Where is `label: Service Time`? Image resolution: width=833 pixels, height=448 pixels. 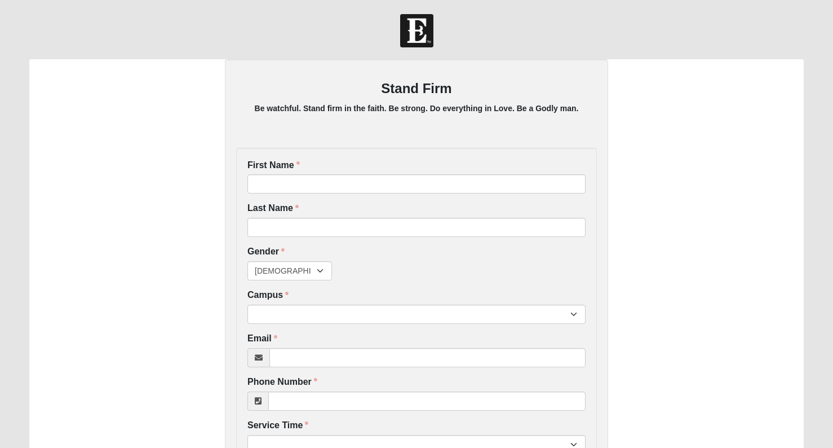
label: Service Time is located at coordinates (278, 425).